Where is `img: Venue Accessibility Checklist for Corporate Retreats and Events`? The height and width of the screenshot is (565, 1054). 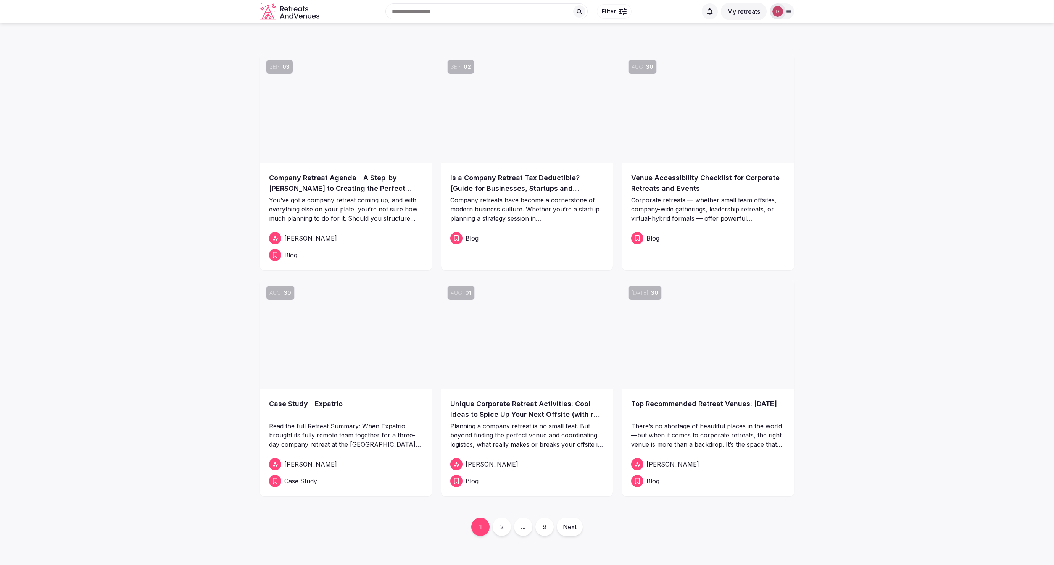
img: Venue Accessibility Checklist for Corporate Retreats and Events is located at coordinates (708, 108).